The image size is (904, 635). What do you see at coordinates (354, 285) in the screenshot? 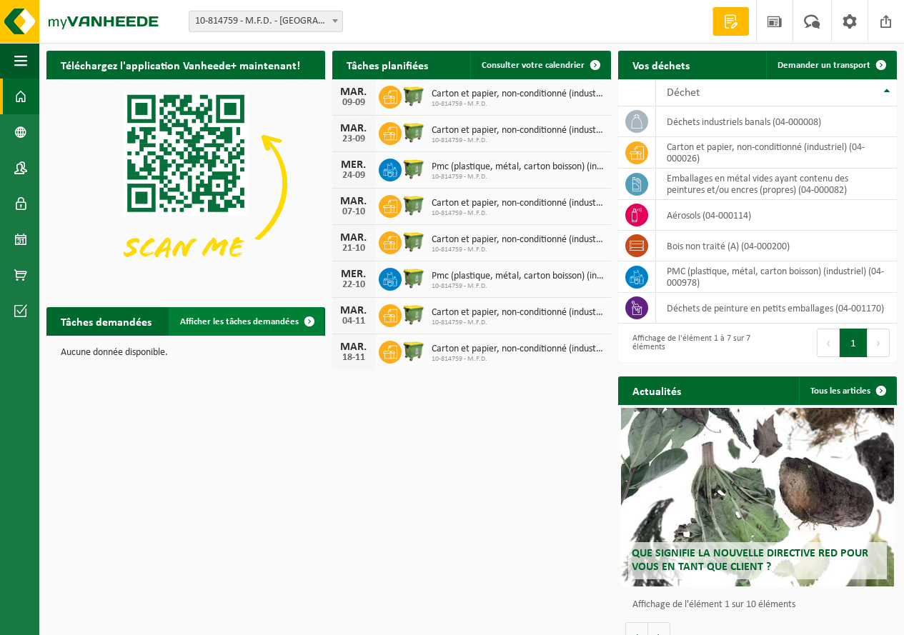
I see `div: 22-10` at bounding box center [354, 285].